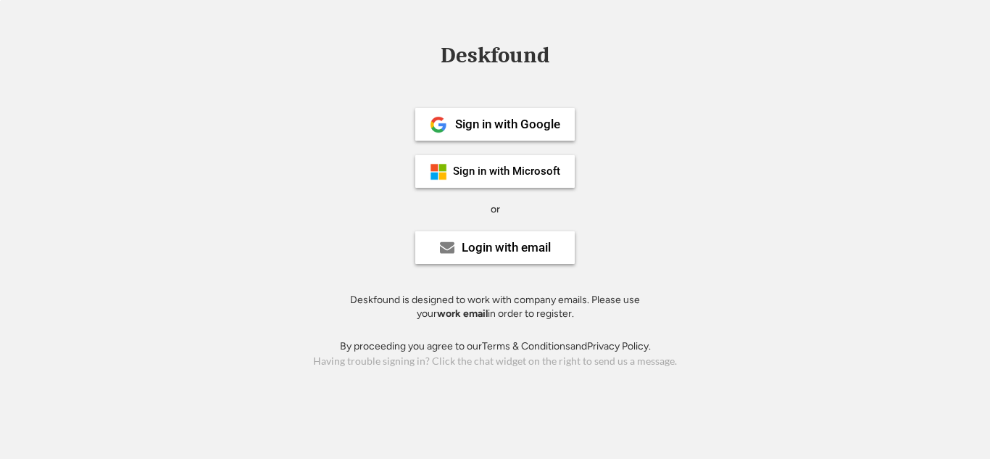 Image resolution: width=990 pixels, height=459 pixels. What do you see at coordinates (506, 247) in the screenshot?
I see `div: Login with email` at bounding box center [506, 247].